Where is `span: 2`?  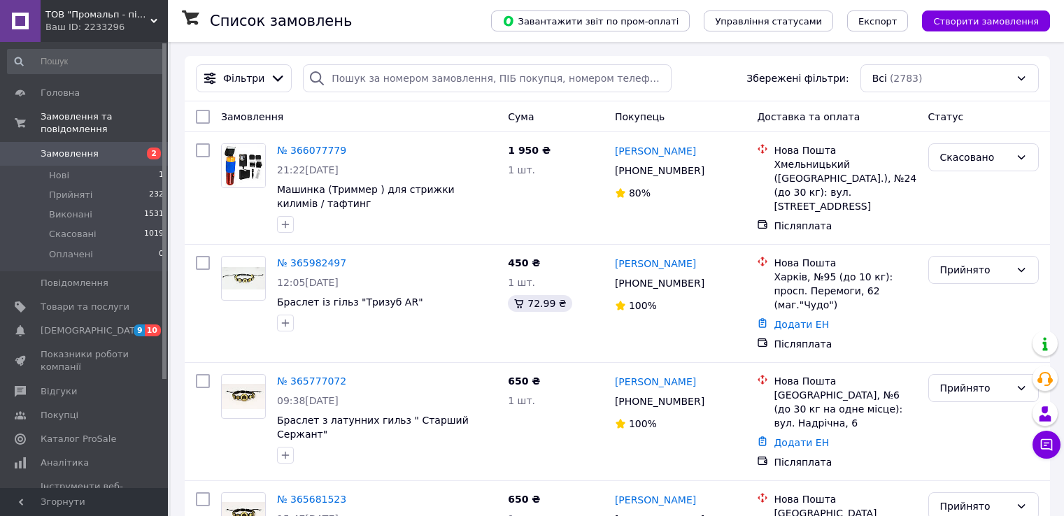 span: 2 is located at coordinates (154, 153).